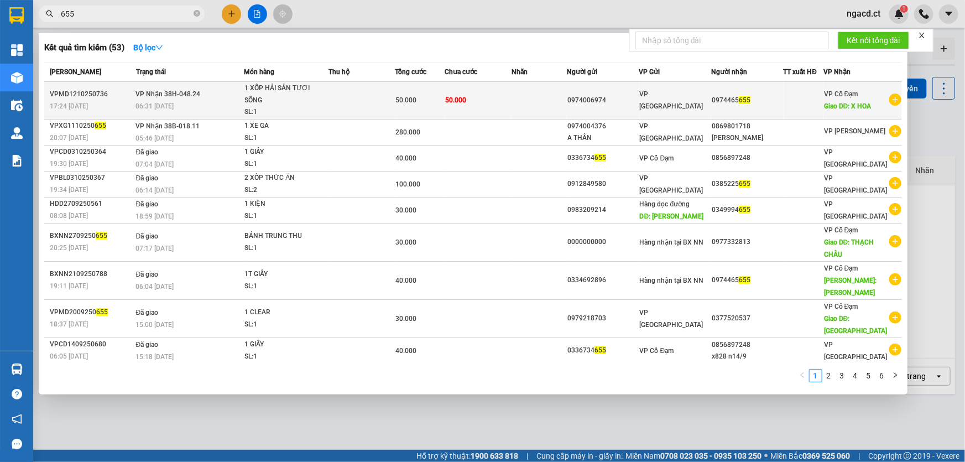 This screenshot has height=462, width=965. I want to click on button: Kết nối tổng đài, so click(873, 40).